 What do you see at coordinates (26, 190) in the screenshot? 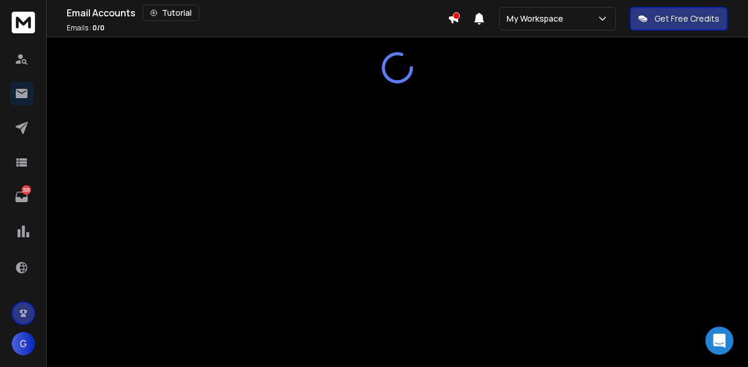
I see `p: 326` at bounding box center [26, 190].